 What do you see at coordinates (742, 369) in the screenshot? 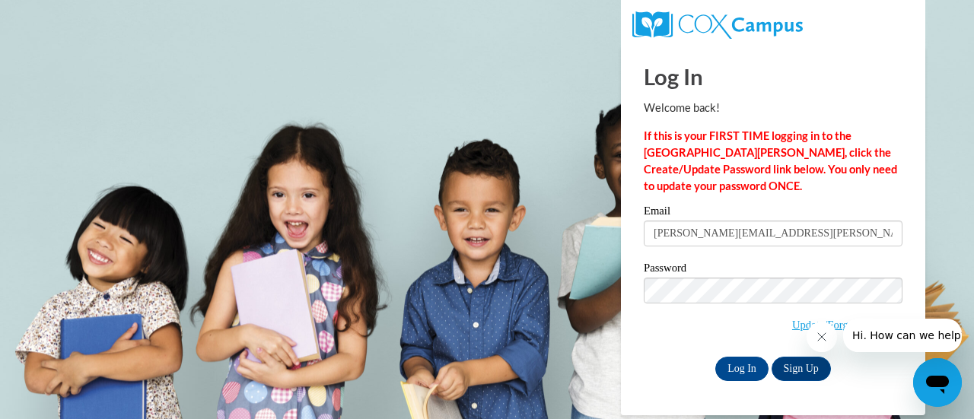
I see `input: Log In` at bounding box center [742, 369].